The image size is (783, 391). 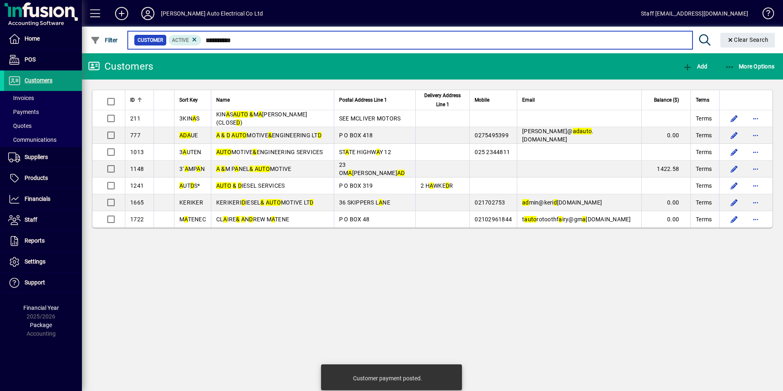 I want to click on span: Email, so click(x=529, y=100).